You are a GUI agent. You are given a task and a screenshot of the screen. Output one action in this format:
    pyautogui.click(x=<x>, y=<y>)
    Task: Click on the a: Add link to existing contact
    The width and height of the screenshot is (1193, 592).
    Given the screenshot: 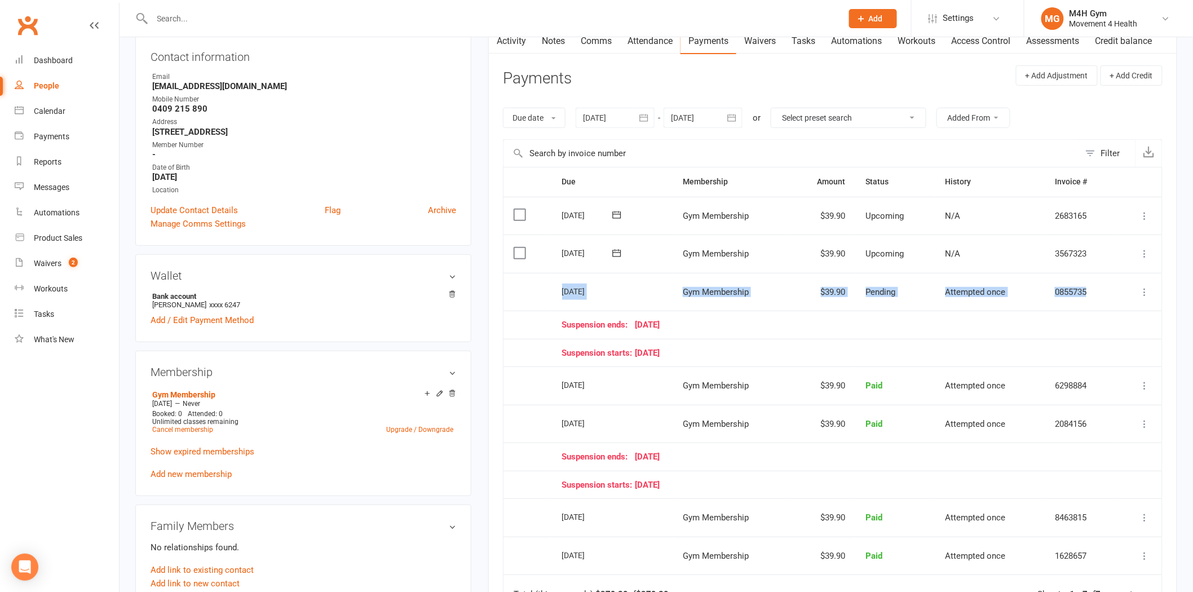 What is the action you would take?
    pyautogui.click(x=202, y=570)
    